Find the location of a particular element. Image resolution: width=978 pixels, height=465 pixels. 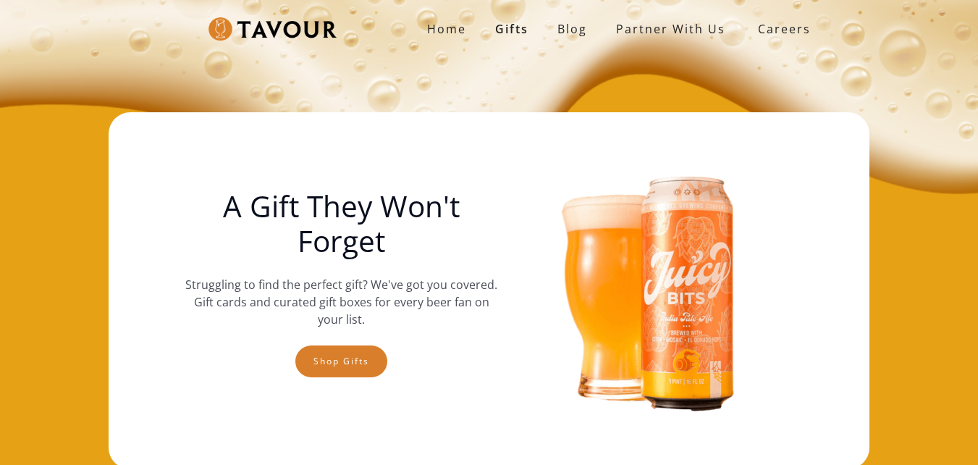

a: Blog is located at coordinates (572, 29).